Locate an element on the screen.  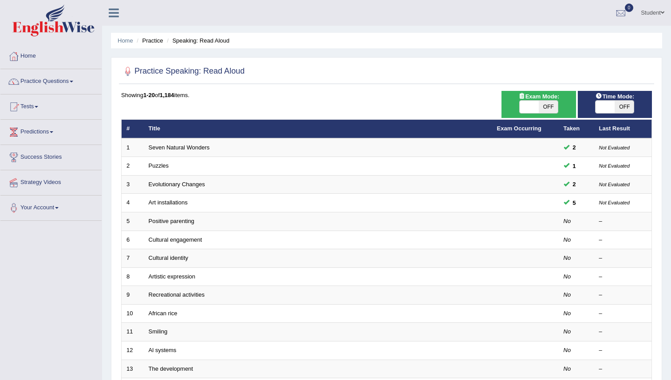
a: Cultural identity is located at coordinates (169, 258).